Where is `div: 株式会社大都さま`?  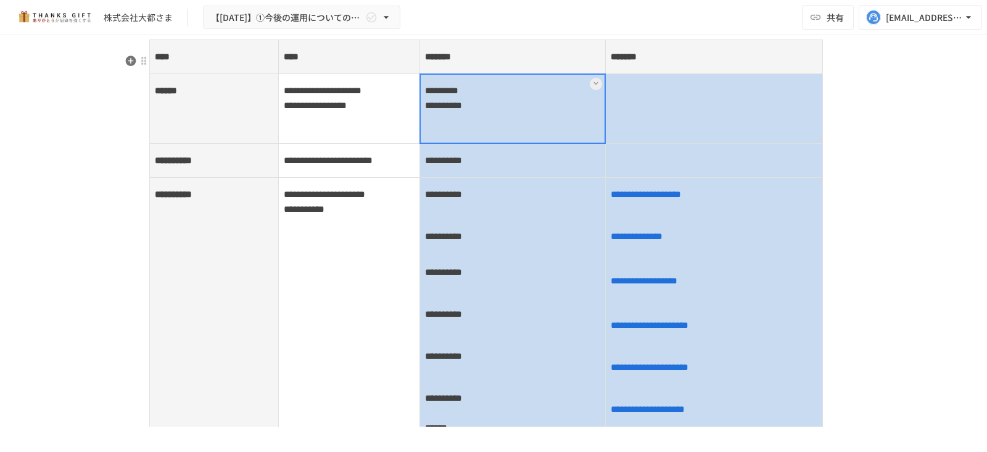
div: 株式会社大都さま is located at coordinates (138, 17).